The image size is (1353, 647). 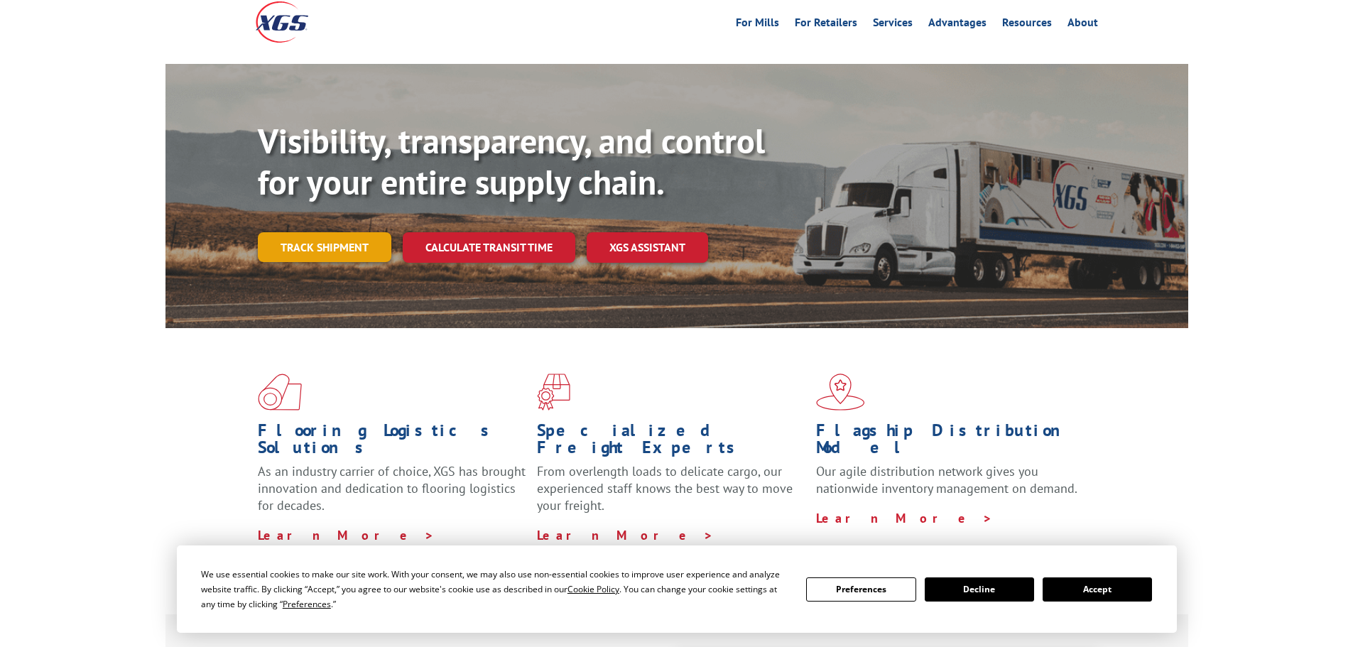 What do you see at coordinates (1027, 25) in the screenshot?
I see `a: Resources` at bounding box center [1027, 25].